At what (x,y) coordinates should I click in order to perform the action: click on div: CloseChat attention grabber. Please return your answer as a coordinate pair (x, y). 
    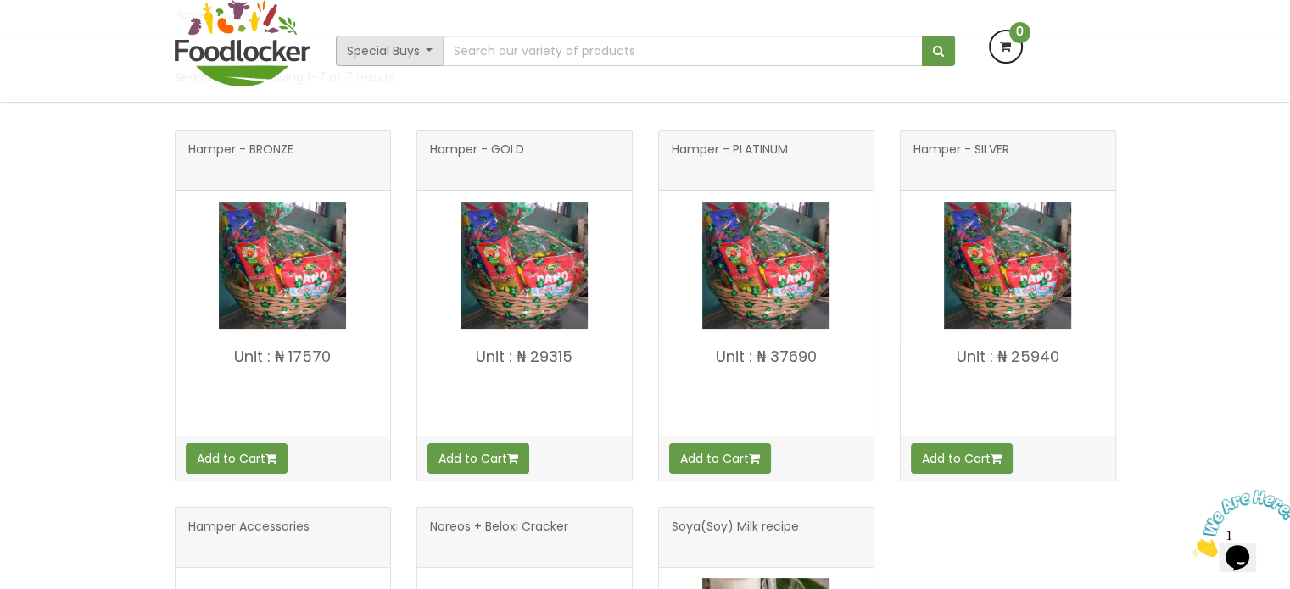
    Looking at the image, I should click on (53, 40).